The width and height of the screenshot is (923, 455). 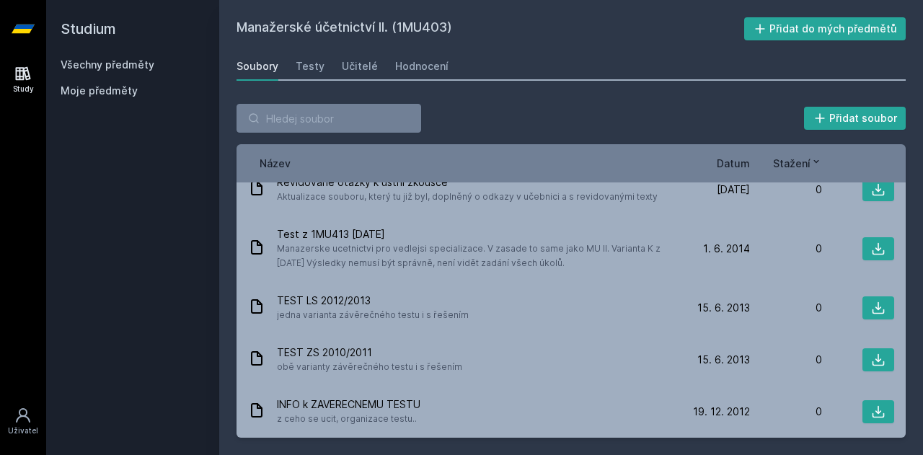 What do you see at coordinates (258, 66) in the screenshot?
I see `a: Soubory` at bounding box center [258, 66].